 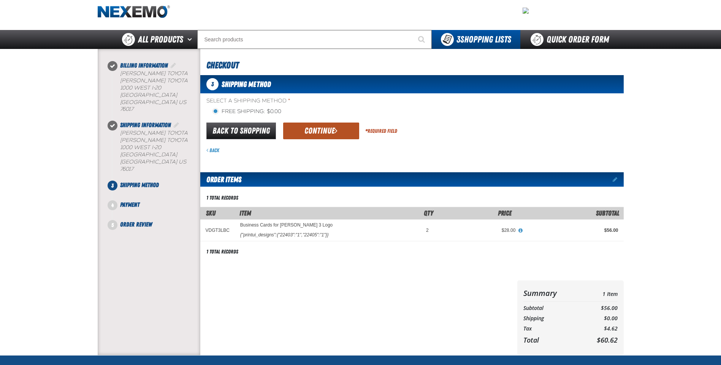 I want to click on input: Free Shipping: $0.00, so click(x=215, y=111).